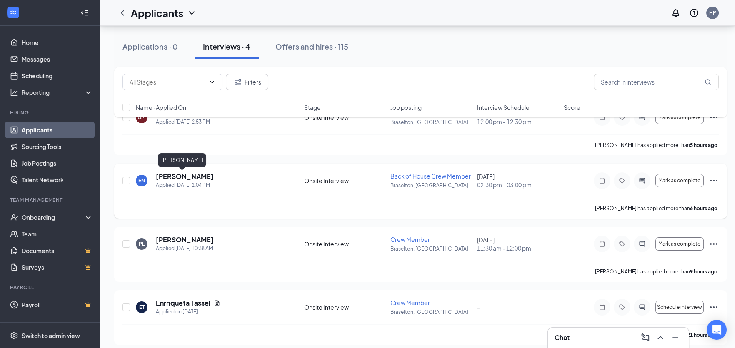  What do you see at coordinates (14, 93) in the screenshot?
I see `svg: Analysis` at bounding box center [14, 93].